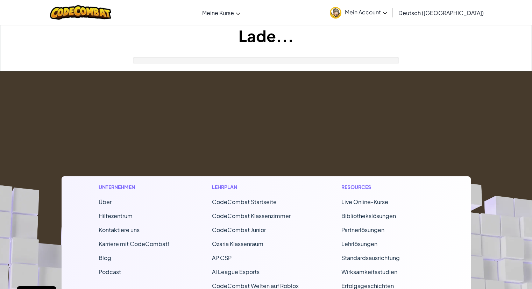  I want to click on a: AI League Esports, so click(236, 272).